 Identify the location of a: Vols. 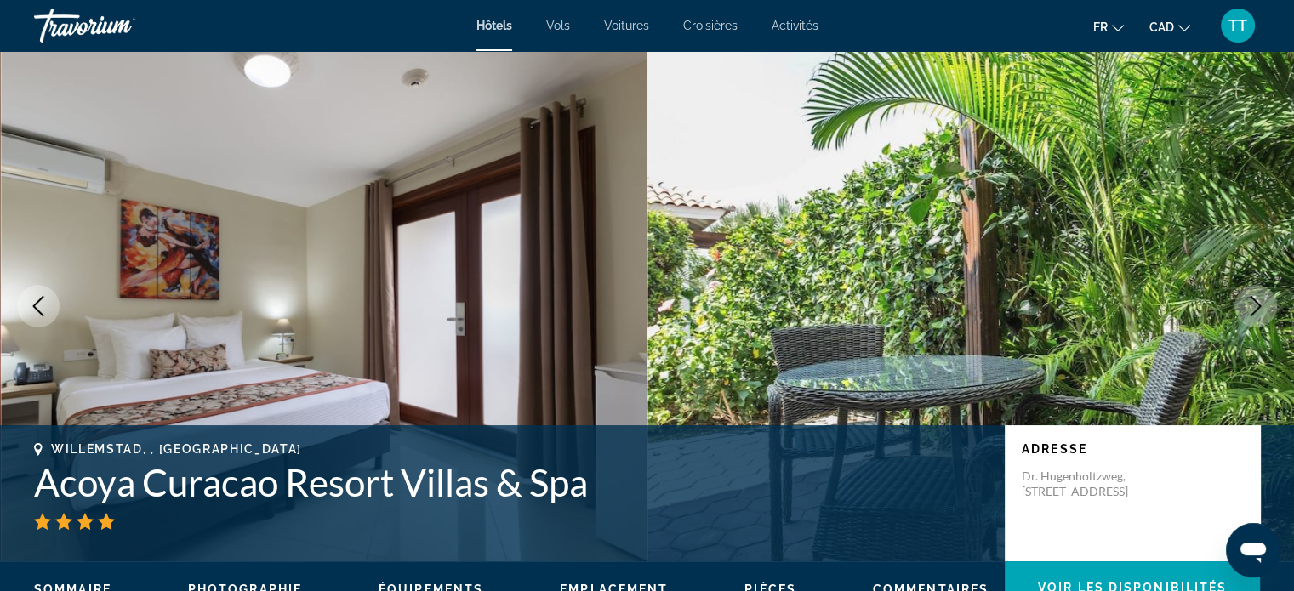
(558, 26).